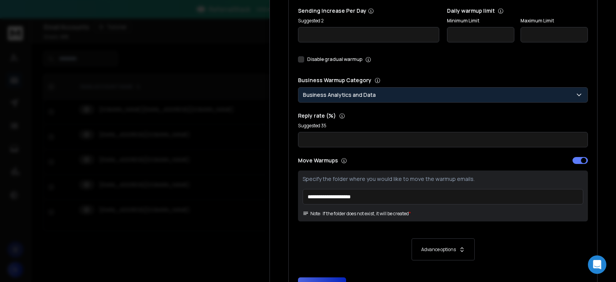  What do you see at coordinates (443, 126) in the screenshot?
I see `p: Suggested 35` at bounding box center [443, 126].